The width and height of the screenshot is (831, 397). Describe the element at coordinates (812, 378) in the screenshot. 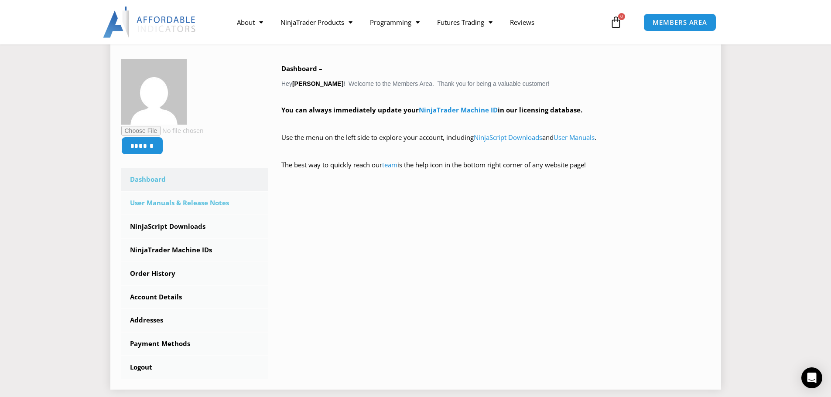

I see `div: Open Intercom Messenger` at that location.